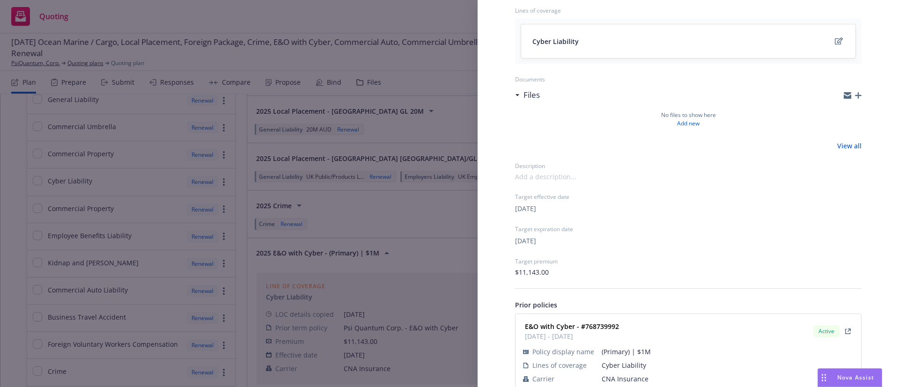 The height and width of the screenshot is (387, 899). What do you see at coordinates (849, 378) in the screenshot?
I see `button: Nova Assist` at bounding box center [849, 378].